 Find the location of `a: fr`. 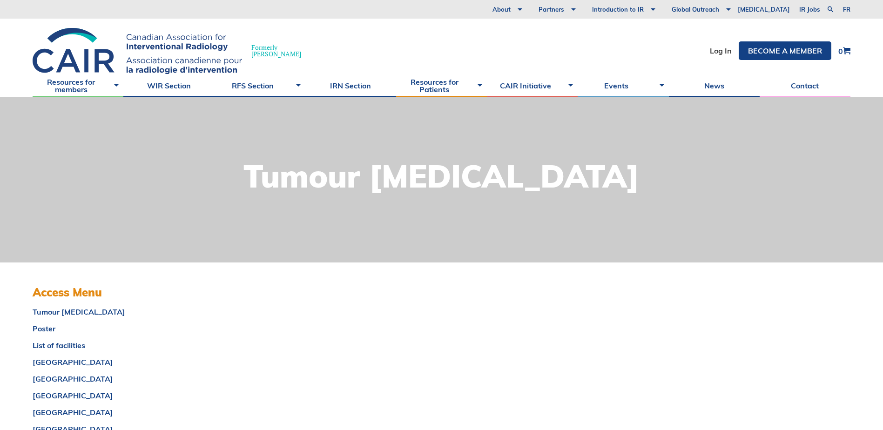

a: fr is located at coordinates (847, 9).